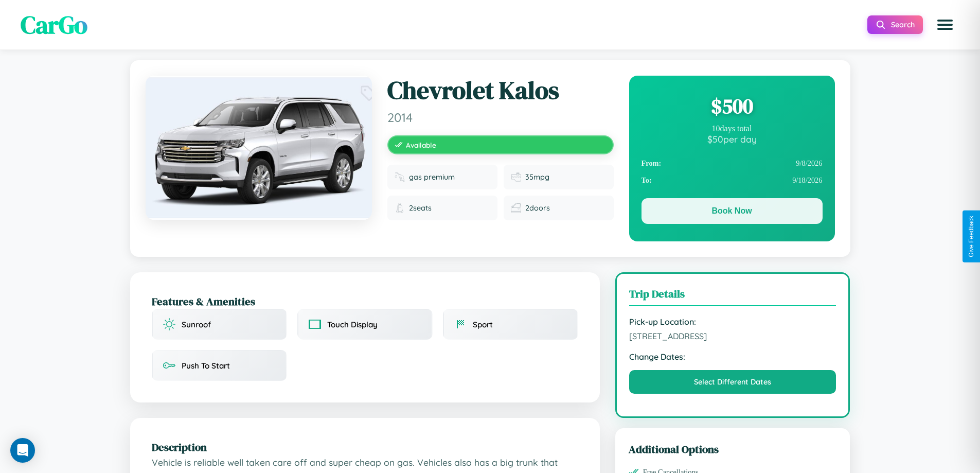  Describe the element at coordinates (895, 25) in the screenshot. I see `button: Search` at that location.